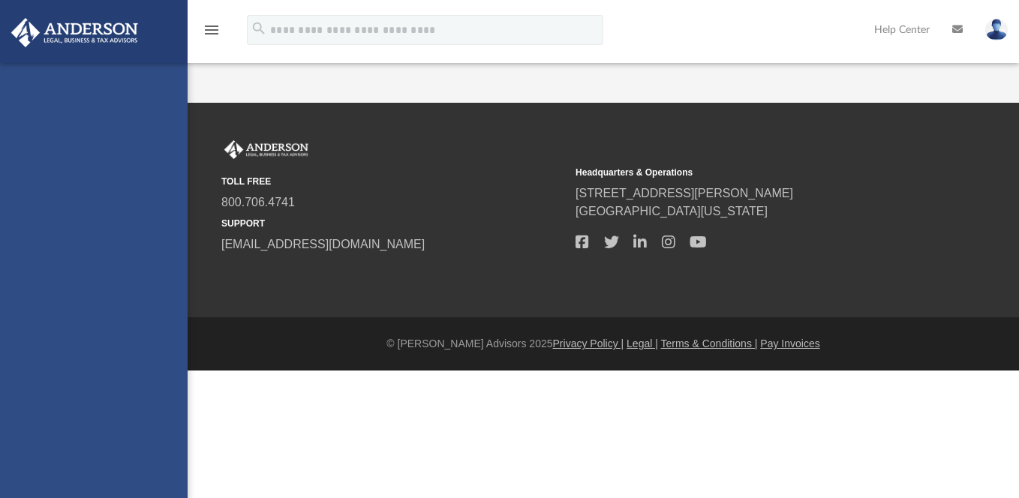  Describe the element at coordinates (393, 224) in the screenshot. I see `small: SUPPORT` at that location.